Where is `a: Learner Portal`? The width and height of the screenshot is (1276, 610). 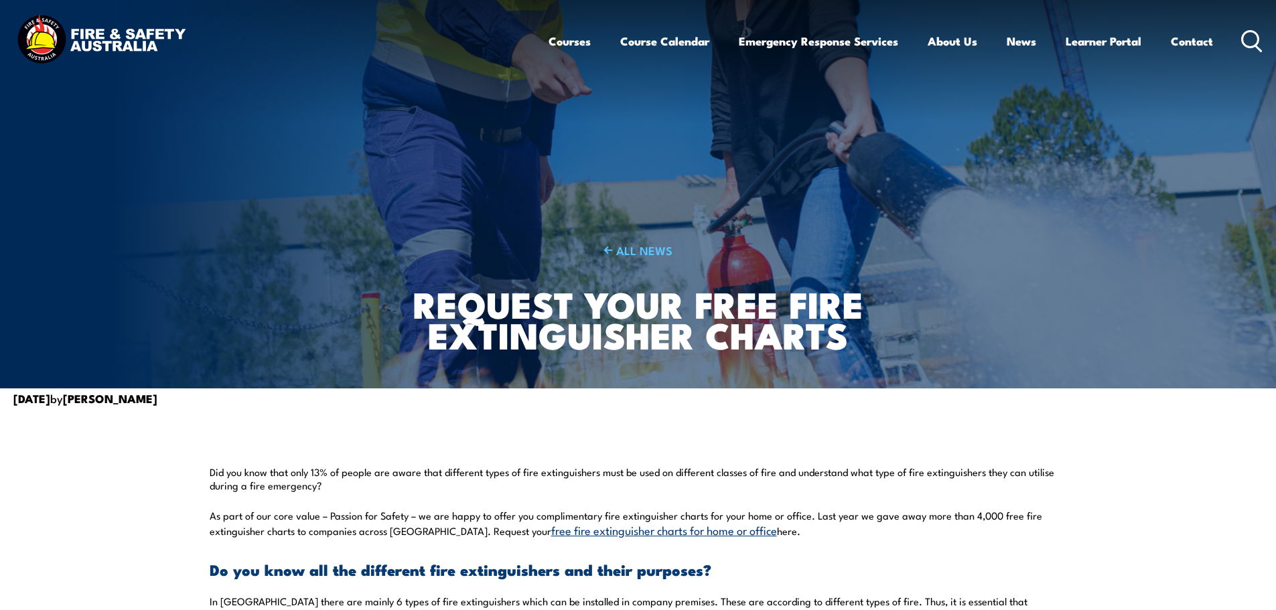
a: Learner Portal is located at coordinates (1103, 41).